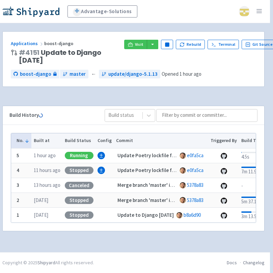  I want to click on a: Advantage-Solutions, so click(102, 11).